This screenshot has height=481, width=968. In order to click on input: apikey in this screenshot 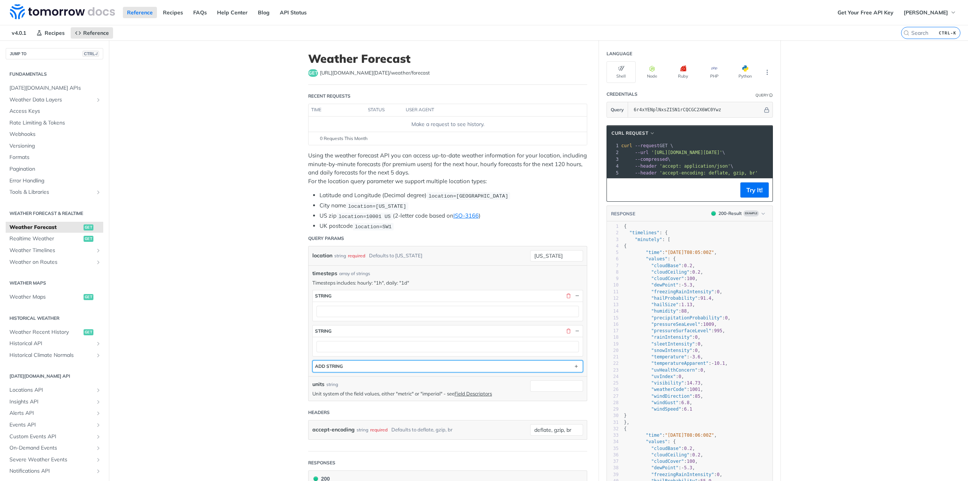, I will do `click(696, 110)`.